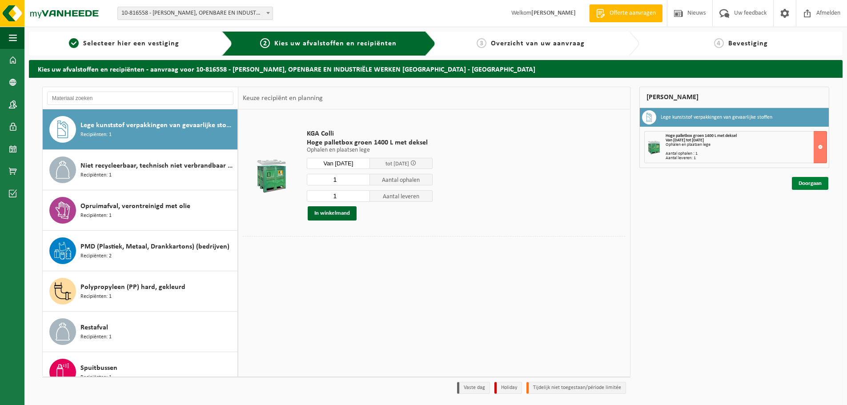 This screenshot has width=847, height=405. I want to click on li: Holiday, so click(508, 388).